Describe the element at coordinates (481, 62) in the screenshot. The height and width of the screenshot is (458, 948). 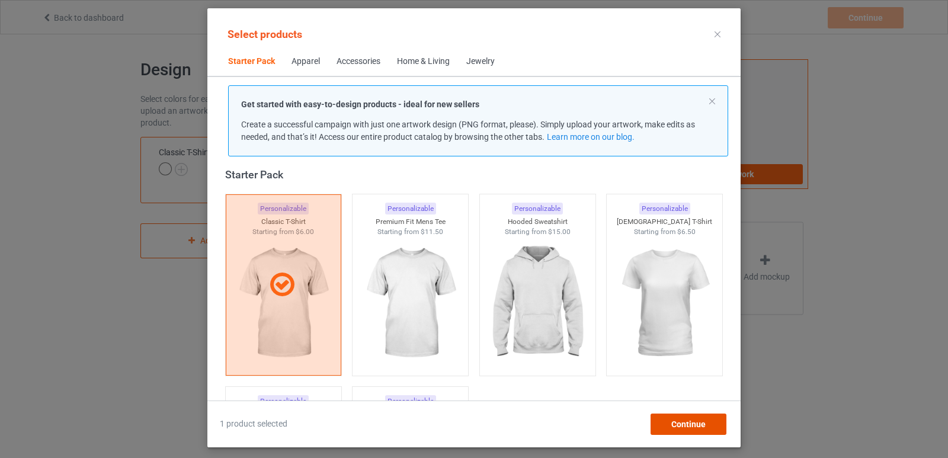
I see `div: Jewelry` at that location.